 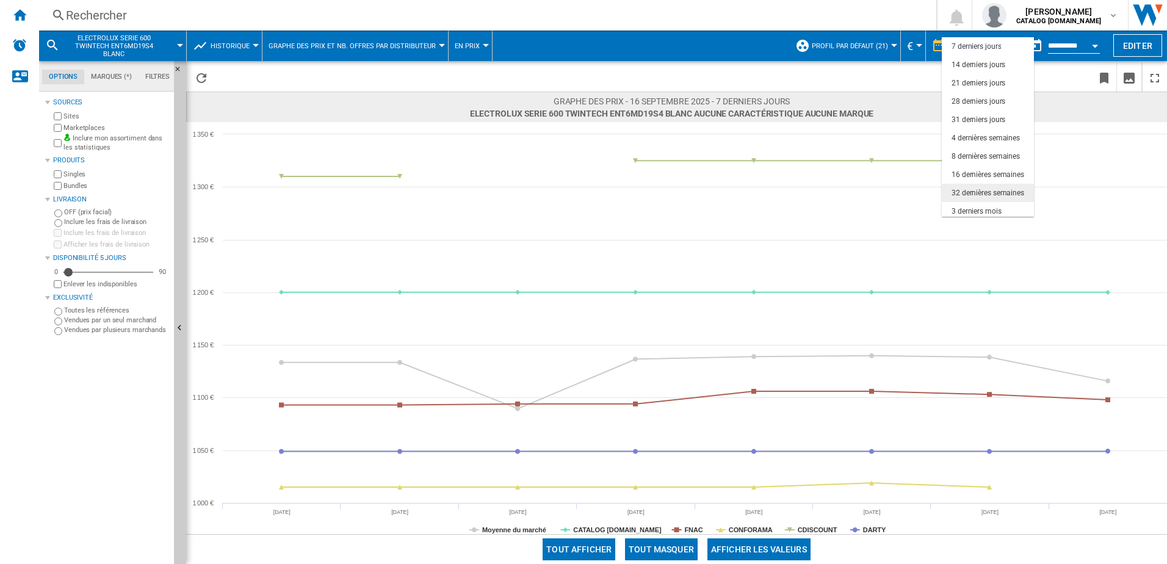 What do you see at coordinates (976, 211) in the screenshot?
I see `div: 3 derniers mois` at bounding box center [976, 211].